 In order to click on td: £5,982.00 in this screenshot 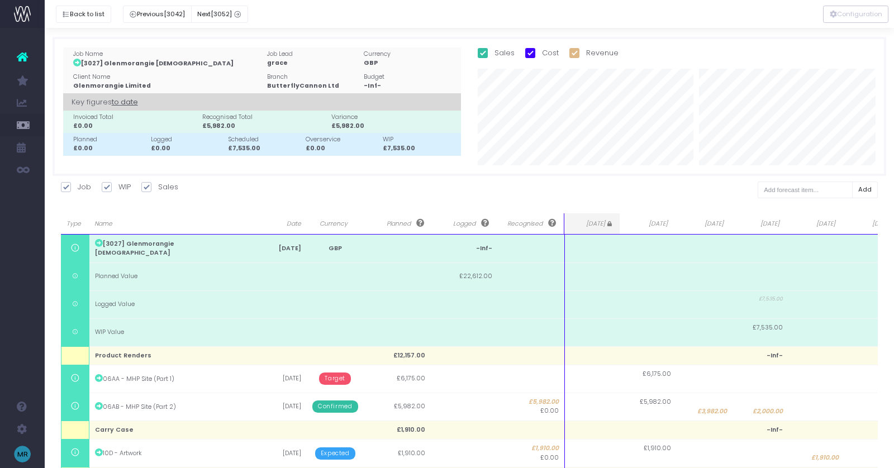, I will do `click(397, 407)`.